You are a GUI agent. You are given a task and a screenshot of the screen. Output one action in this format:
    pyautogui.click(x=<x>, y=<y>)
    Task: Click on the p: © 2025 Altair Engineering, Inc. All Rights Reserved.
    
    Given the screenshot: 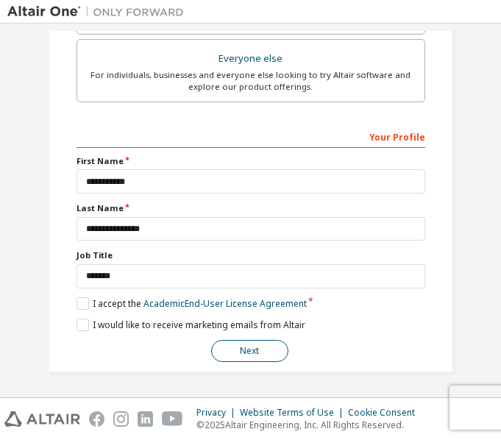 What is the action you would take?
    pyautogui.click(x=309, y=424)
    